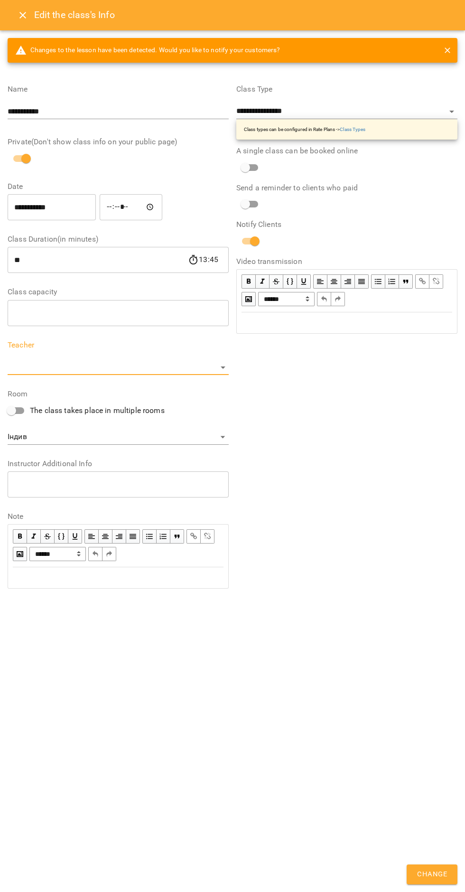 The height and width of the screenshot is (892, 465). Describe the element at coordinates (23, 15) in the screenshot. I see `button: Close` at that location.